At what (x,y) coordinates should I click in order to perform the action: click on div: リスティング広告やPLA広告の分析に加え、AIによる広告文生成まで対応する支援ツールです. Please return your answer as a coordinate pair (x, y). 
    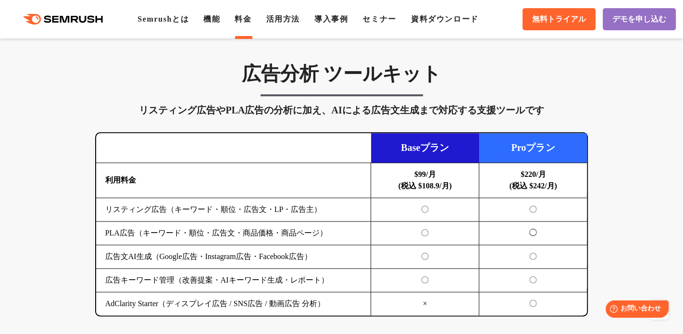
    Looking at the image, I should click on (342, 110).